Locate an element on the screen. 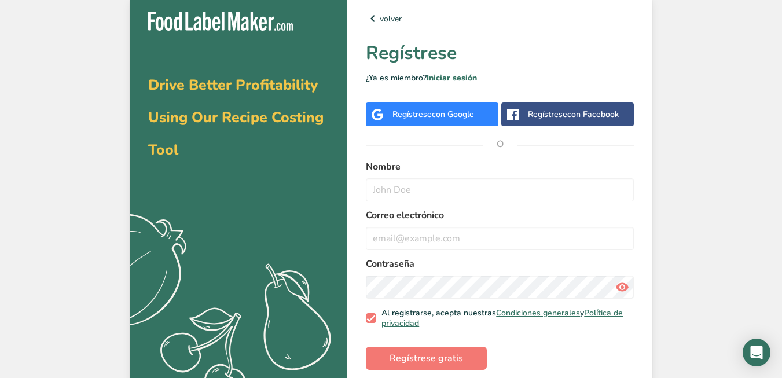 The image size is (782, 378). div: Open Intercom Messenger is located at coordinates (757, 353).